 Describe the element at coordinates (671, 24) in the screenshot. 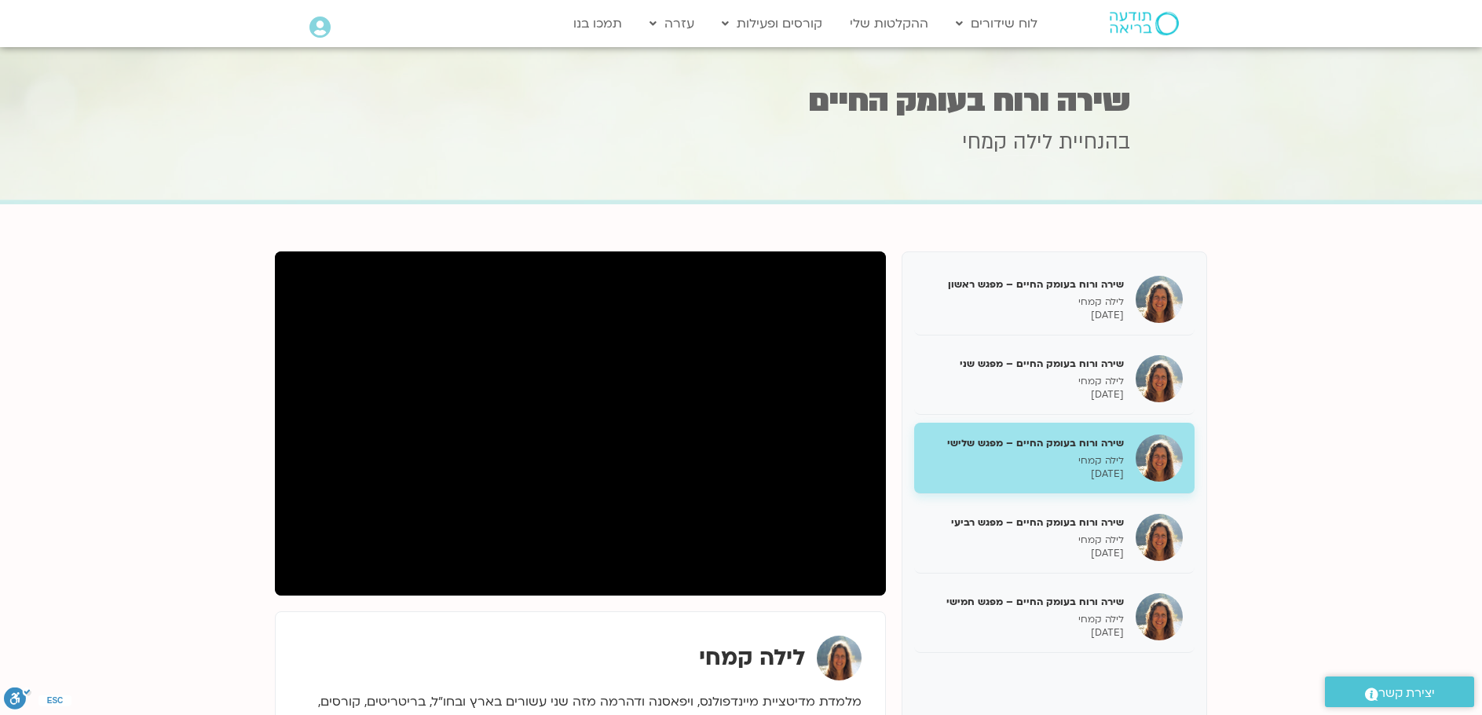

I see `a: עזרה` at that location.